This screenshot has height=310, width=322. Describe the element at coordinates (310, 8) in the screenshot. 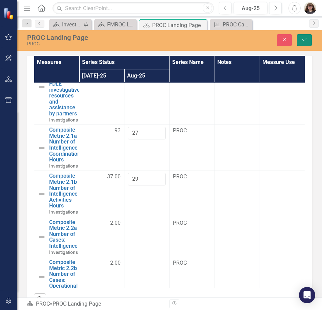

I see `button: Lola Brannen` at that location.